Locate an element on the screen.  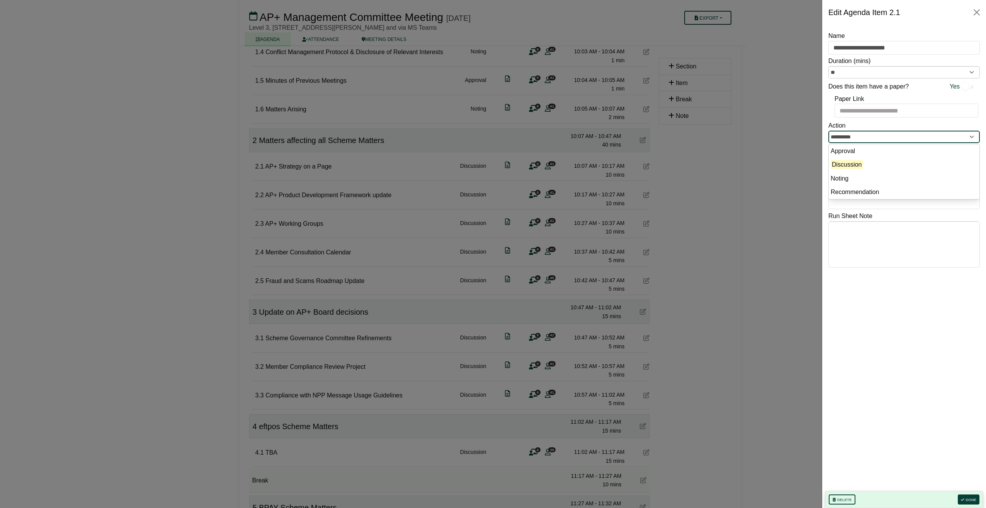
li: Recommendation is located at coordinates (904, 192).